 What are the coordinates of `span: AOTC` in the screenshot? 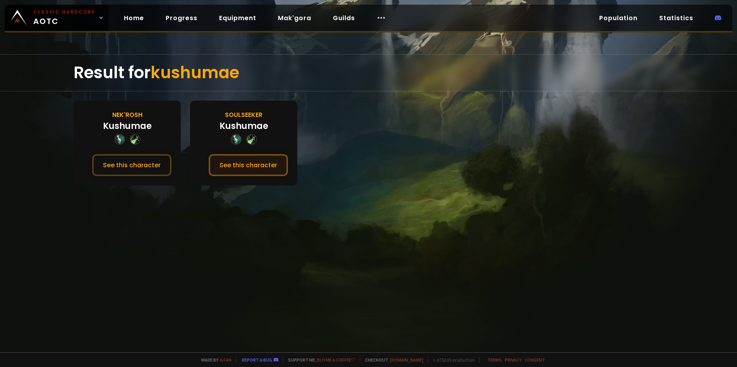 It's located at (64, 18).